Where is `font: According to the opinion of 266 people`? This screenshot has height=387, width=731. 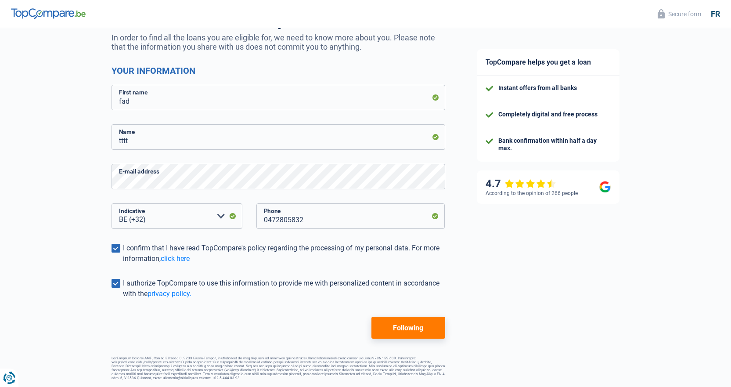
font: According to the opinion of 266 people is located at coordinates (531, 193).